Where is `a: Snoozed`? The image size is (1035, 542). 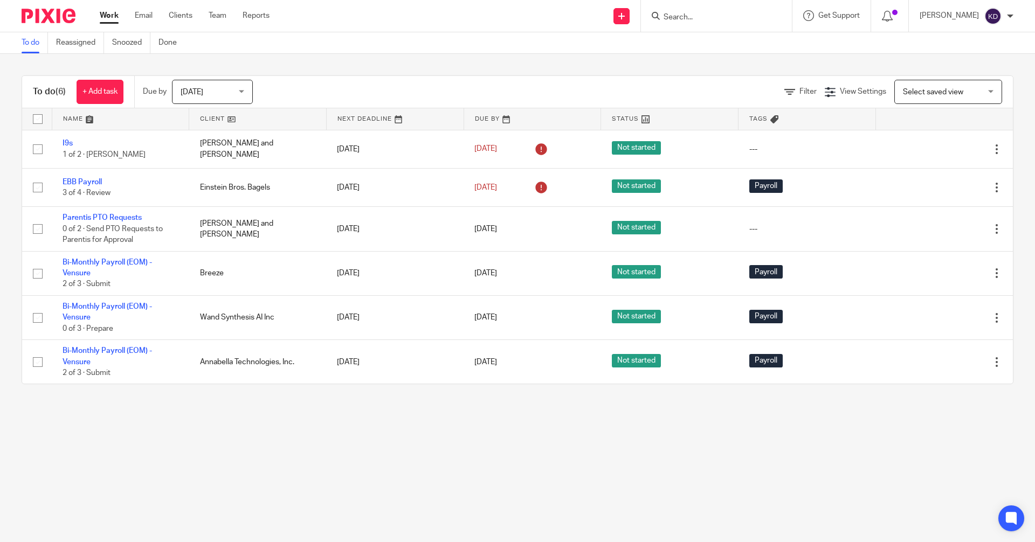
a: Snoozed is located at coordinates (131, 43).